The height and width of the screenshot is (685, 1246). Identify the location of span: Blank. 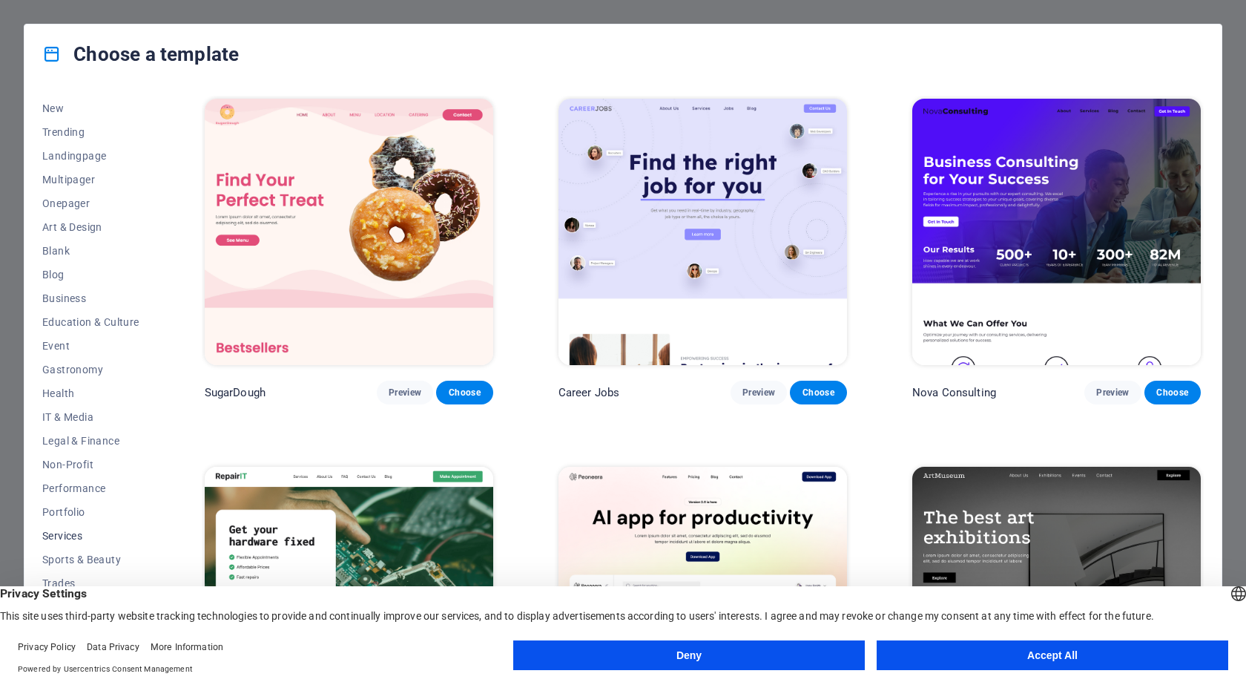
(90, 251).